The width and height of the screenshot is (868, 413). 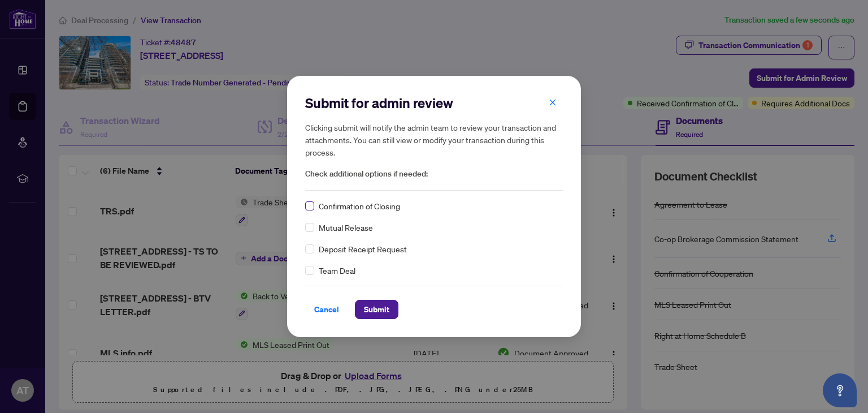 I want to click on button: Cancel, so click(x=327, y=309).